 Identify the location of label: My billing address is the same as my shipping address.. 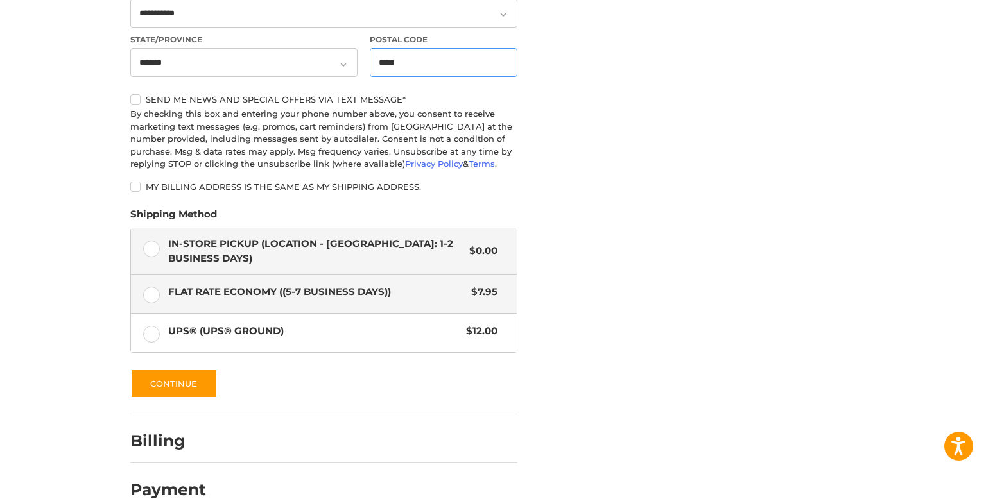
(323, 187).